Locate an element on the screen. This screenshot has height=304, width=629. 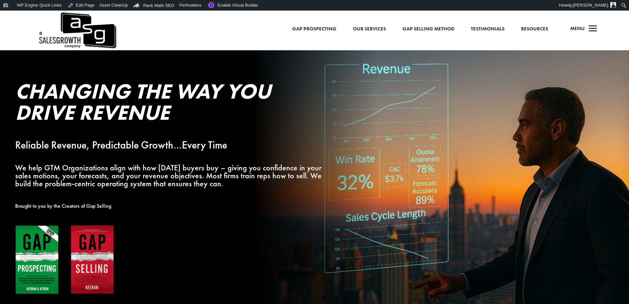
a: Testimonials is located at coordinates (488, 29).